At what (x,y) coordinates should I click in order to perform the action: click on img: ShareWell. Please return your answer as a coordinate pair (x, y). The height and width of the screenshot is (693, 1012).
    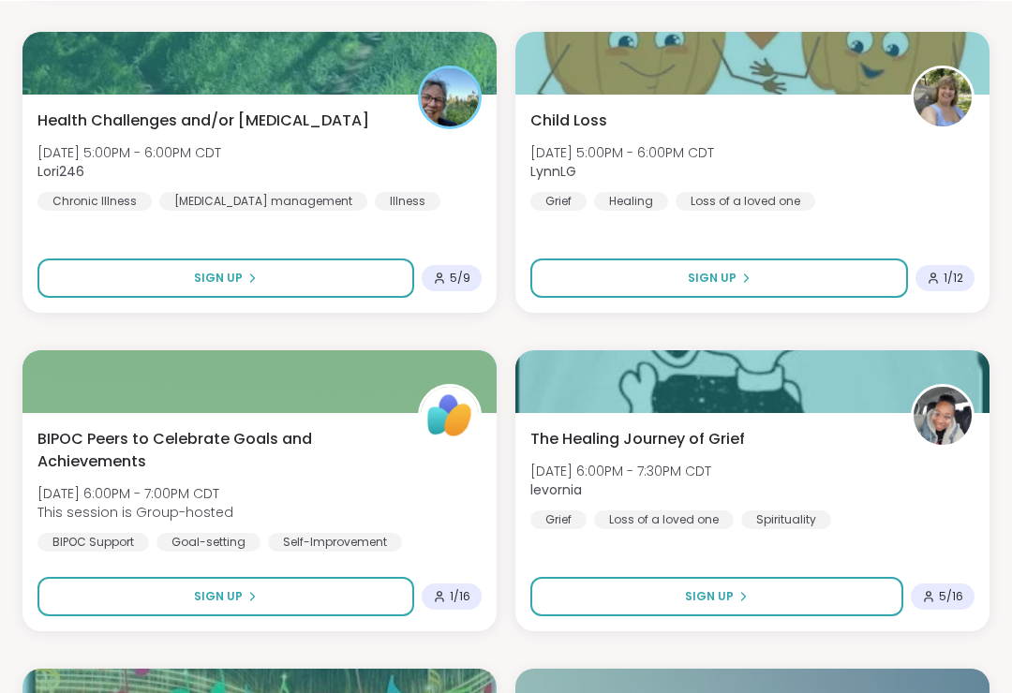
    Looking at the image, I should click on (450, 415).